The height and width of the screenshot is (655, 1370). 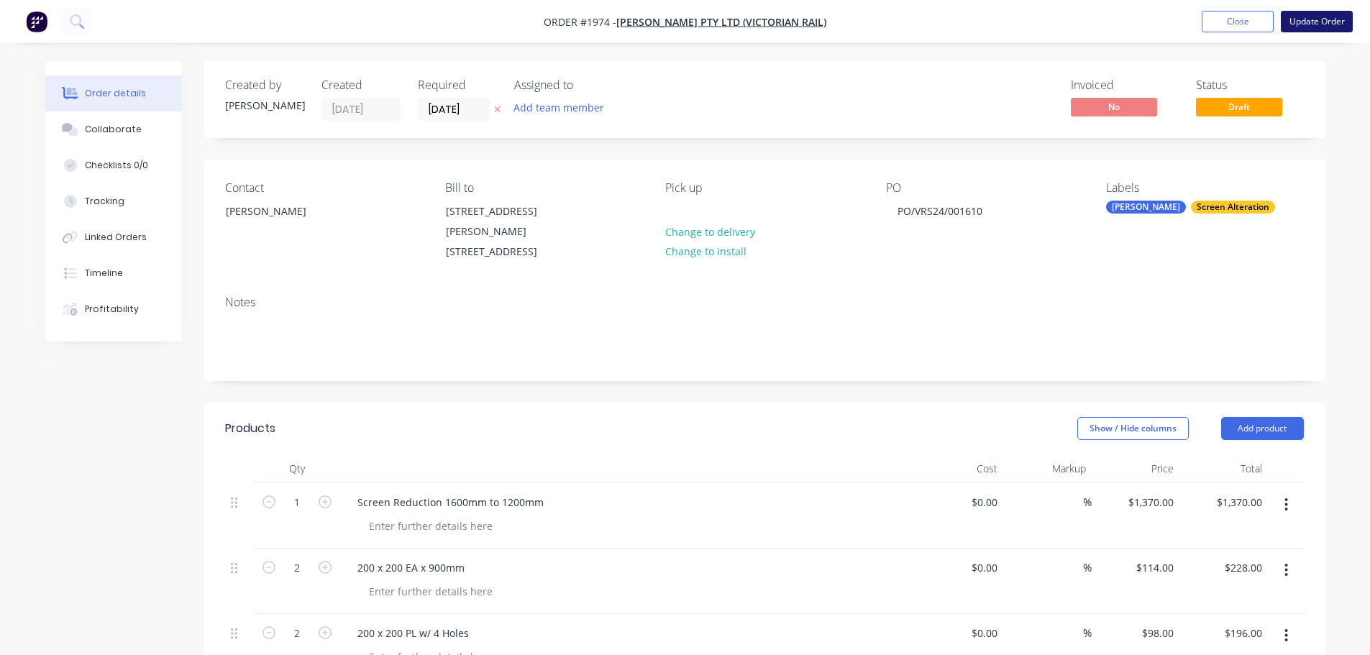 What do you see at coordinates (764, 188) in the screenshot?
I see `div: Pick up` at bounding box center [764, 188].